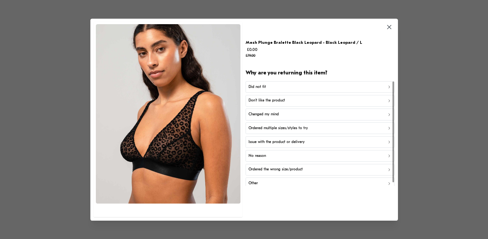 The height and width of the screenshot is (239, 488). Describe the element at coordinates (320, 101) in the screenshot. I see `button: Don't like the product` at that location.